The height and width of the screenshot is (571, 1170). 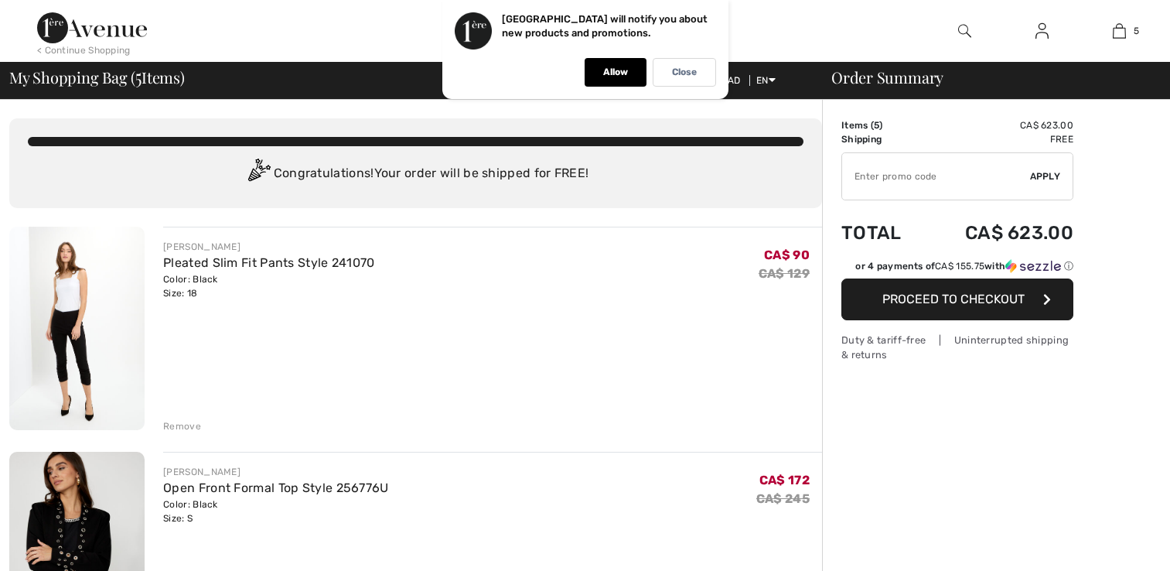 I want to click on img: Pleated Slim Fit Pants Style 241070, so click(x=77, y=328).